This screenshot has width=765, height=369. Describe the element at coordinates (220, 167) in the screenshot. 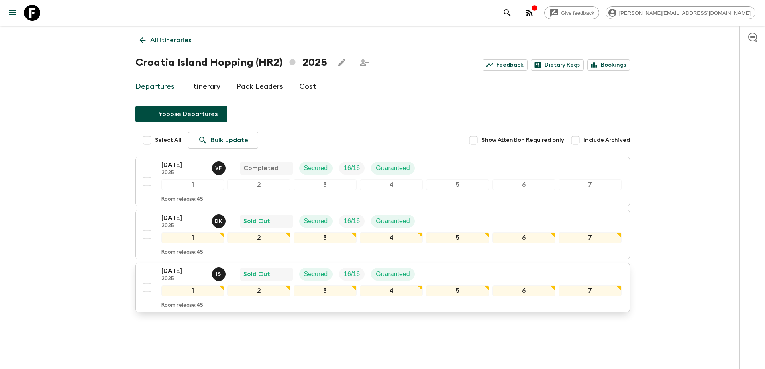

I see `span: Vedran Forko` at that location.